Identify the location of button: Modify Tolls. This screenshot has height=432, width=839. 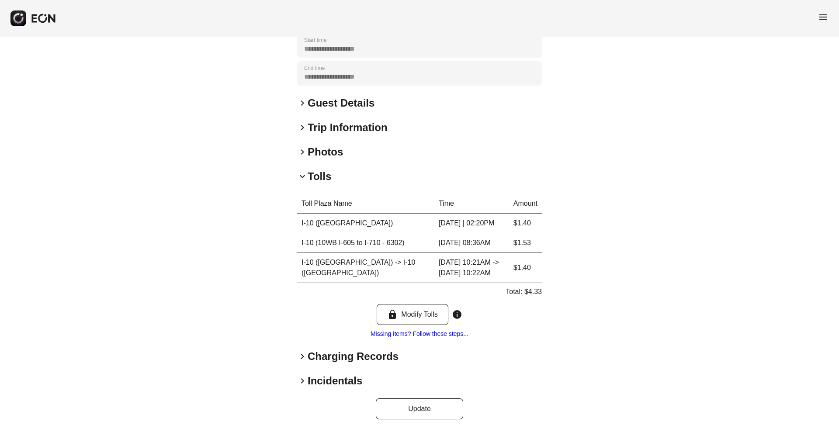
(412, 315).